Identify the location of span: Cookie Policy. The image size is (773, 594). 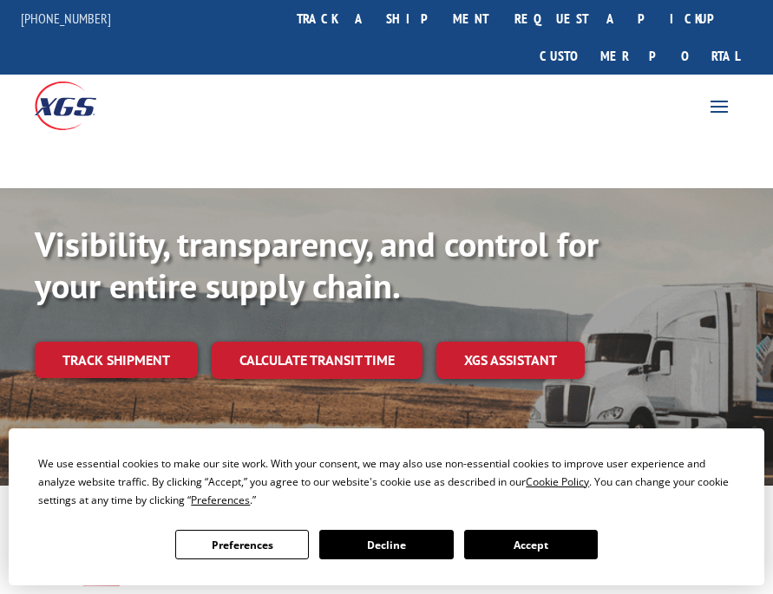
(557, 482).